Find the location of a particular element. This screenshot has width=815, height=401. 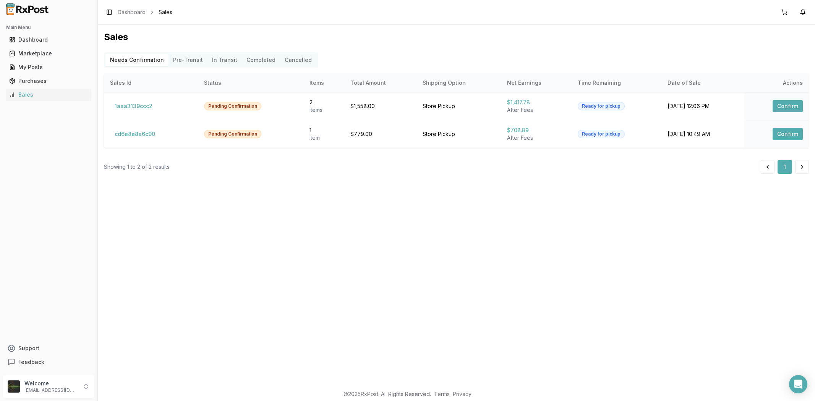

div: $1,558.00 is located at coordinates (381, 106).